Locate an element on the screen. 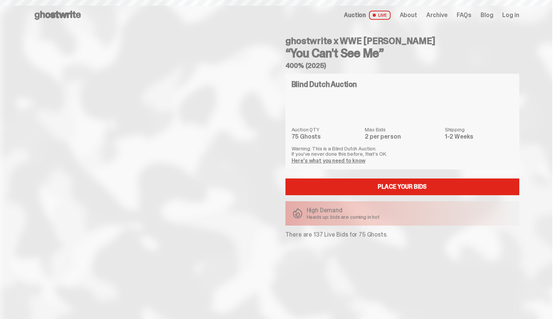 This screenshot has width=558, height=319. a: About is located at coordinates (408, 15).